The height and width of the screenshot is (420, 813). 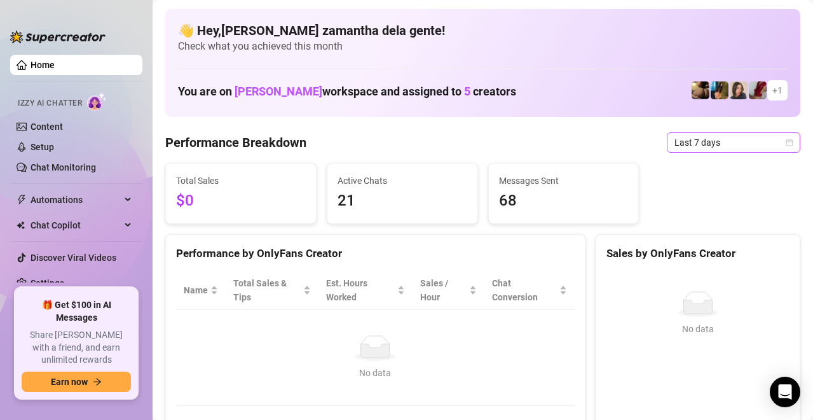 What do you see at coordinates (524, 290) in the screenshot?
I see `span: Chat Conversion` at bounding box center [524, 290].